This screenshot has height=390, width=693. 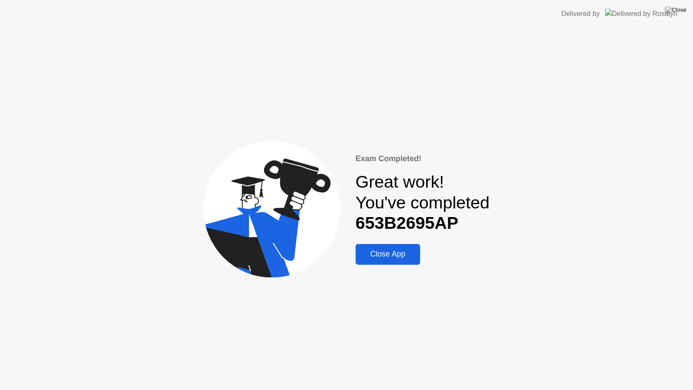 What do you see at coordinates (641, 13) in the screenshot?
I see `img: Delivered by Rosalyn` at bounding box center [641, 13].